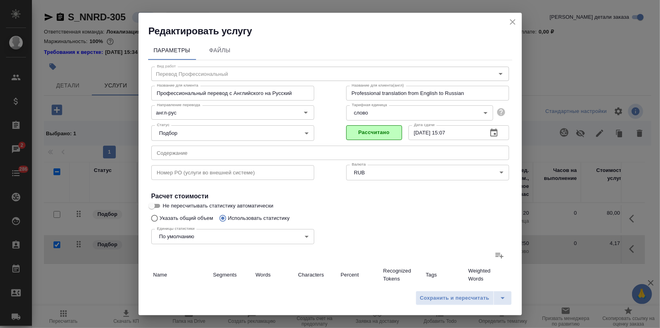 The width and height of the screenshot is (660, 328). Describe the element at coordinates (306, 113) in the screenshot. I see `button: Open` at that location.